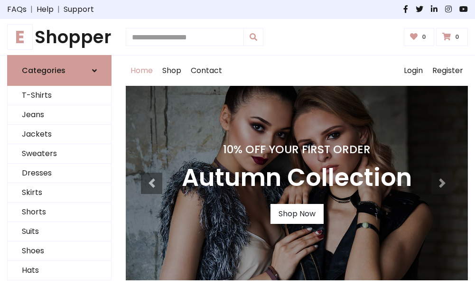 This screenshot has width=475, height=305. I want to click on a: Register, so click(448, 71).